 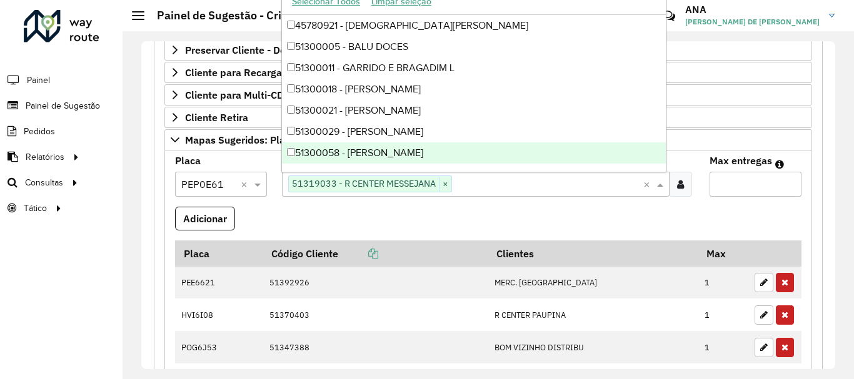 What do you see at coordinates (668, 16) in the screenshot?
I see `a: Contato Rápido` at bounding box center [668, 16].